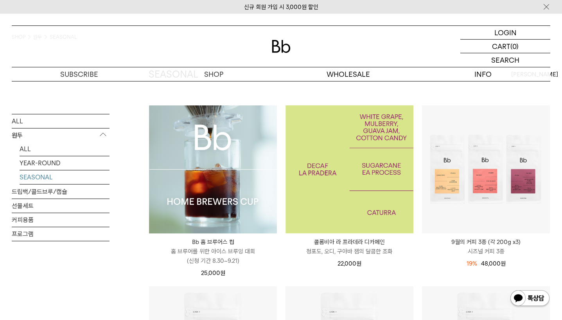 The width and height of the screenshot is (562, 320). What do you see at coordinates (213, 251) in the screenshot?
I see `a: Bb 홈 브루어스 컵 홈 브루어를 위한 아이스 브루잉 대회(신청 기간 8.30~9.21)` at bounding box center [213, 251].